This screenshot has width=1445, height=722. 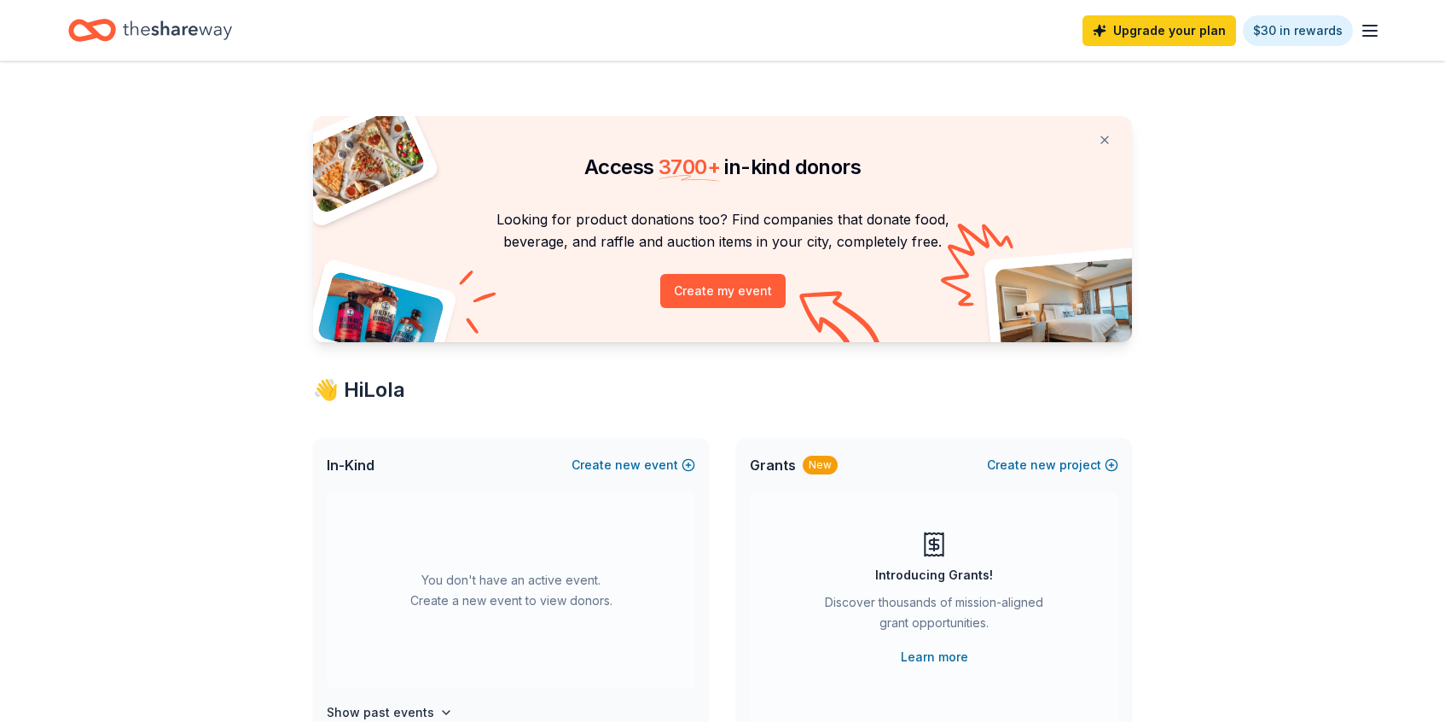 I want to click on button: Create my event, so click(x=723, y=291).